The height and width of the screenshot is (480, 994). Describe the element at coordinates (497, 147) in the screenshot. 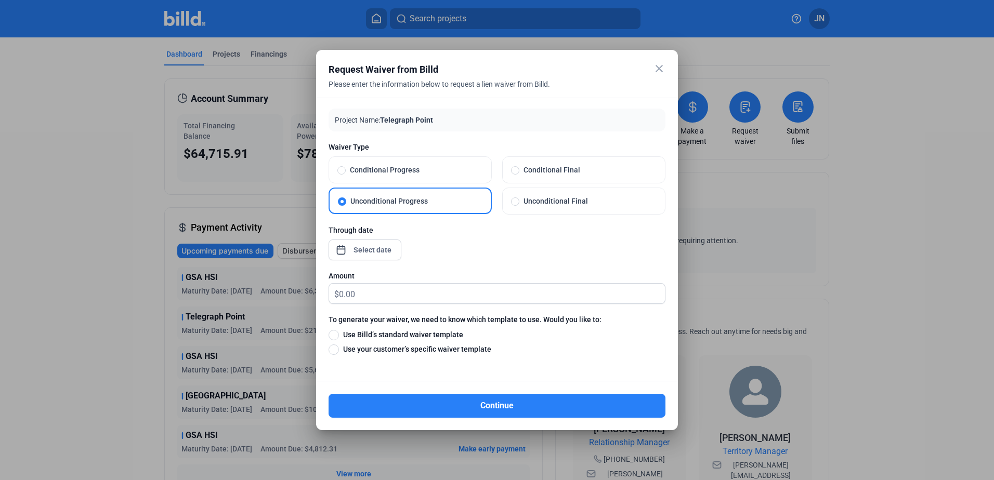

I see `span: Waiver Type` at that location.